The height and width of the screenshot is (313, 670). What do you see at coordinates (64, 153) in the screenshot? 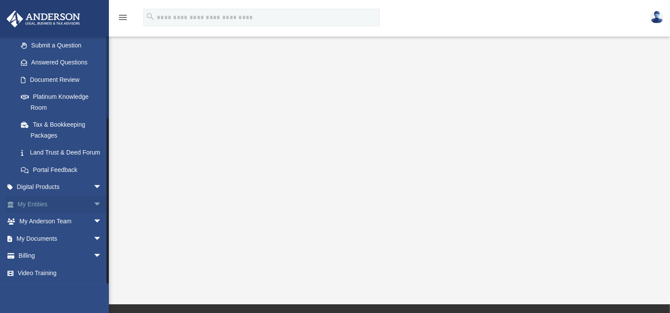
I see `a: Land Trust & Deed Forum` at bounding box center [64, 153].